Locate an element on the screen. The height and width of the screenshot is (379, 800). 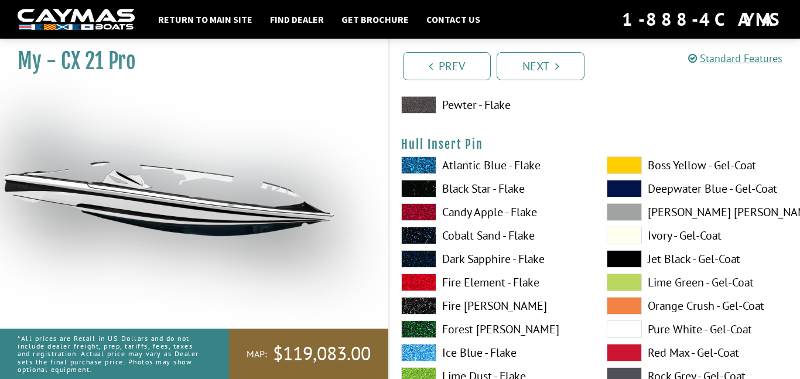
label: Ivory - Gel-Coat is located at coordinates (698, 236).